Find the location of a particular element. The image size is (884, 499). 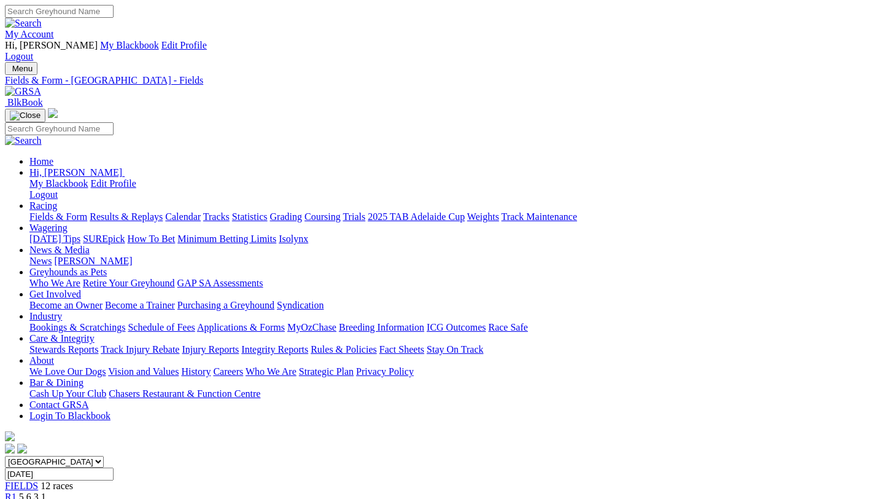

a: Minimum Betting Limits is located at coordinates (227, 238).